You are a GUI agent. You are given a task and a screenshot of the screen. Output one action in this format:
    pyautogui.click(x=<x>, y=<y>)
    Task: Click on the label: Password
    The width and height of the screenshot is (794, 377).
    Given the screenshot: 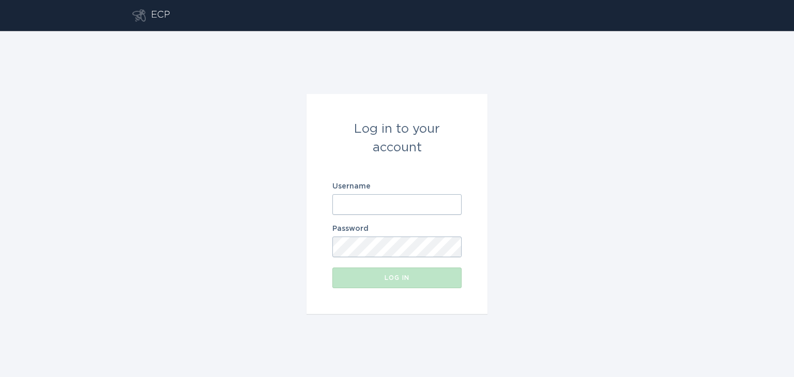 What is the action you would take?
    pyautogui.click(x=397, y=229)
    